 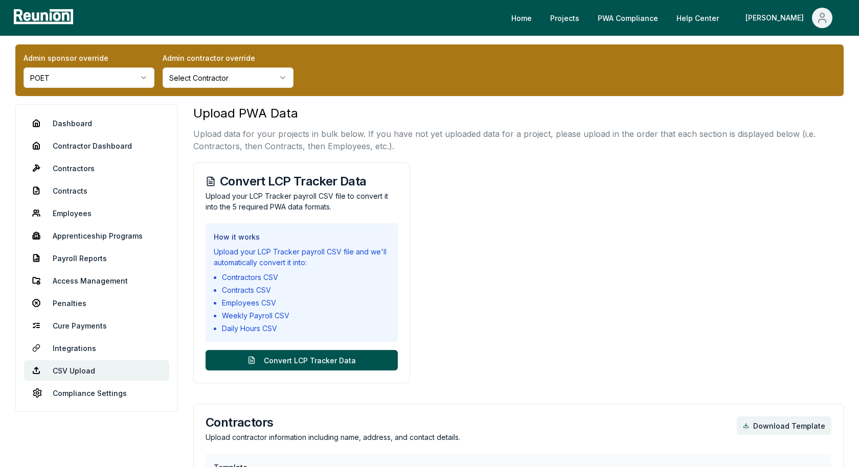 I want to click on a: Contracts, so click(x=97, y=191).